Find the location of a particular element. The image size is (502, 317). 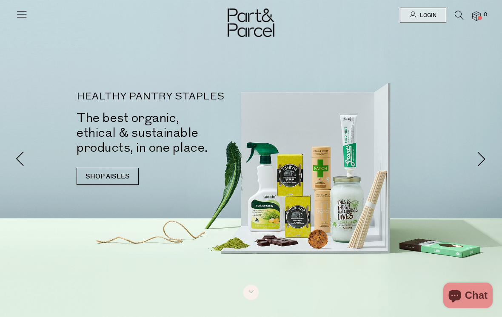

a: 0 is located at coordinates (476, 16).